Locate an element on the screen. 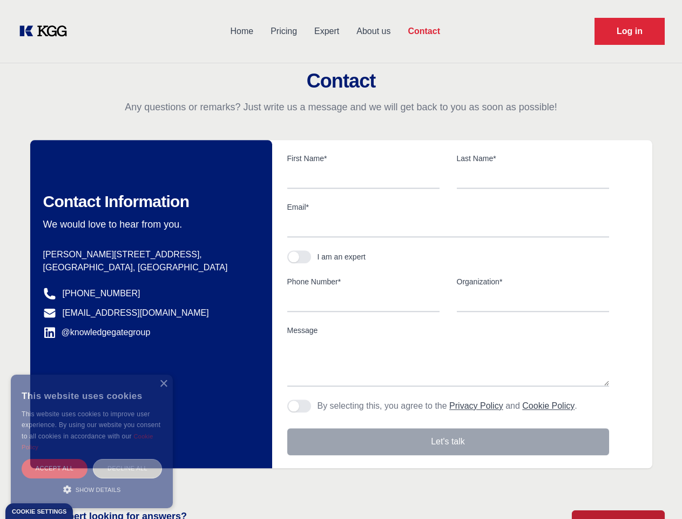  div: Show details is located at coordinates (92, 489).